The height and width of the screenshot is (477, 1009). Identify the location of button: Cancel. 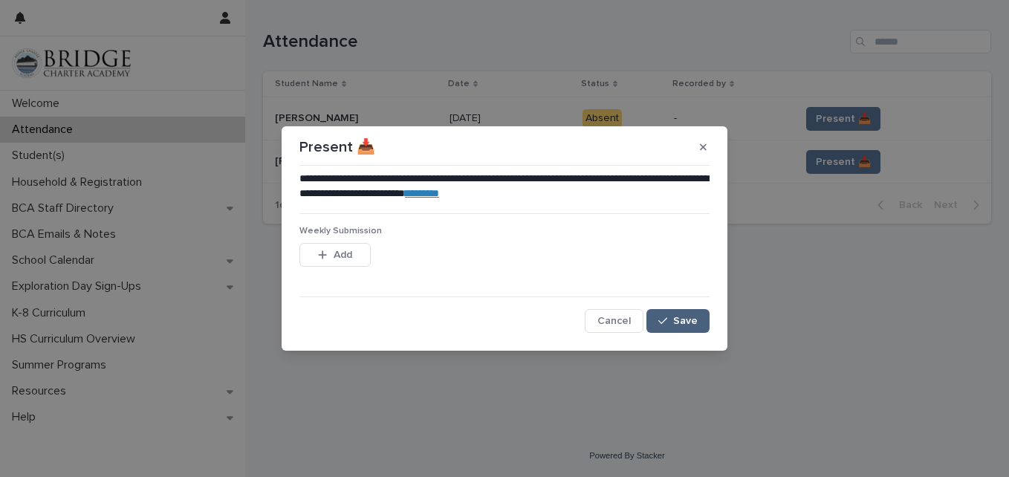
(614, 321).